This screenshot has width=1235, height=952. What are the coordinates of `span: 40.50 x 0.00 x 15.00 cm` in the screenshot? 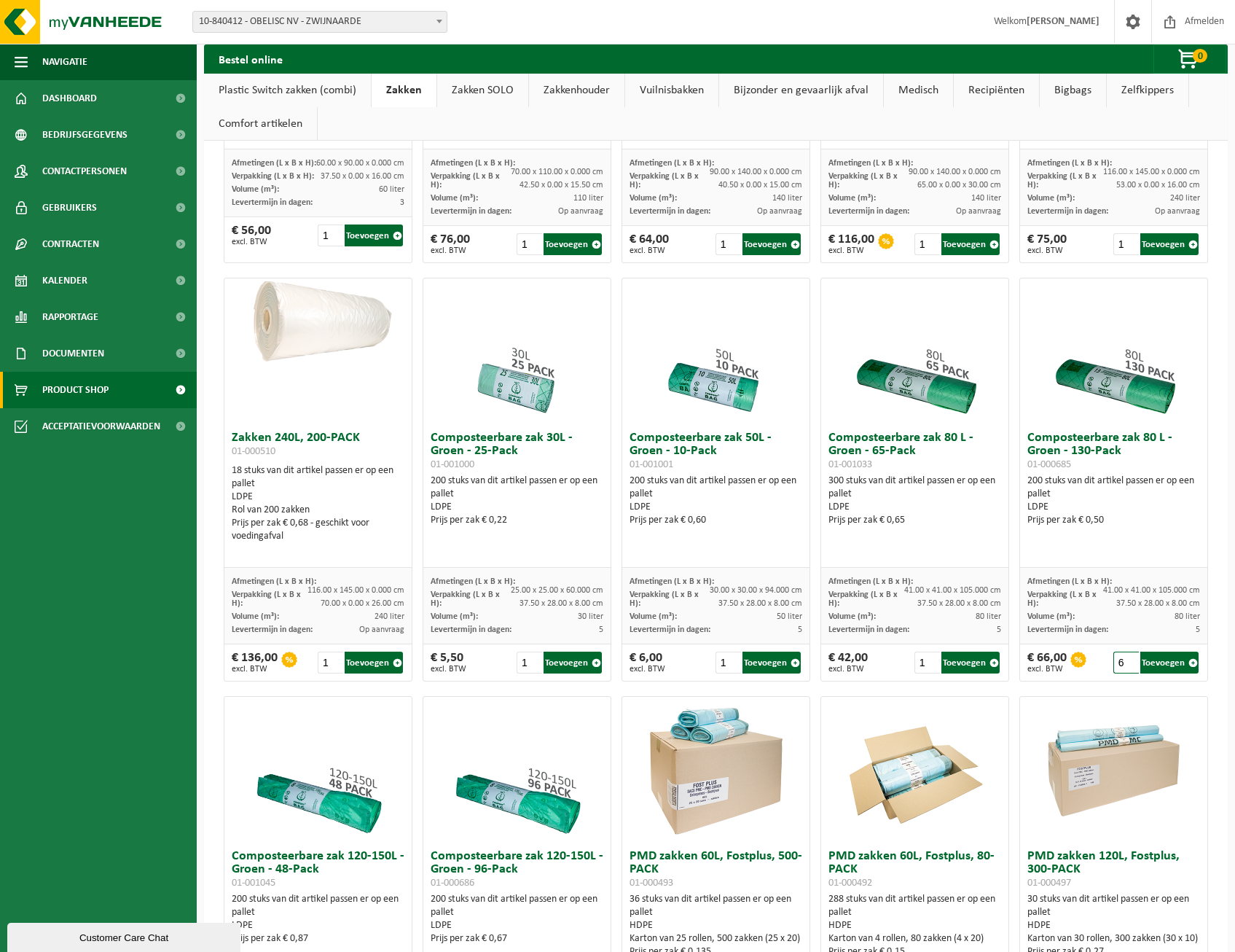 It's located at (760, 186).